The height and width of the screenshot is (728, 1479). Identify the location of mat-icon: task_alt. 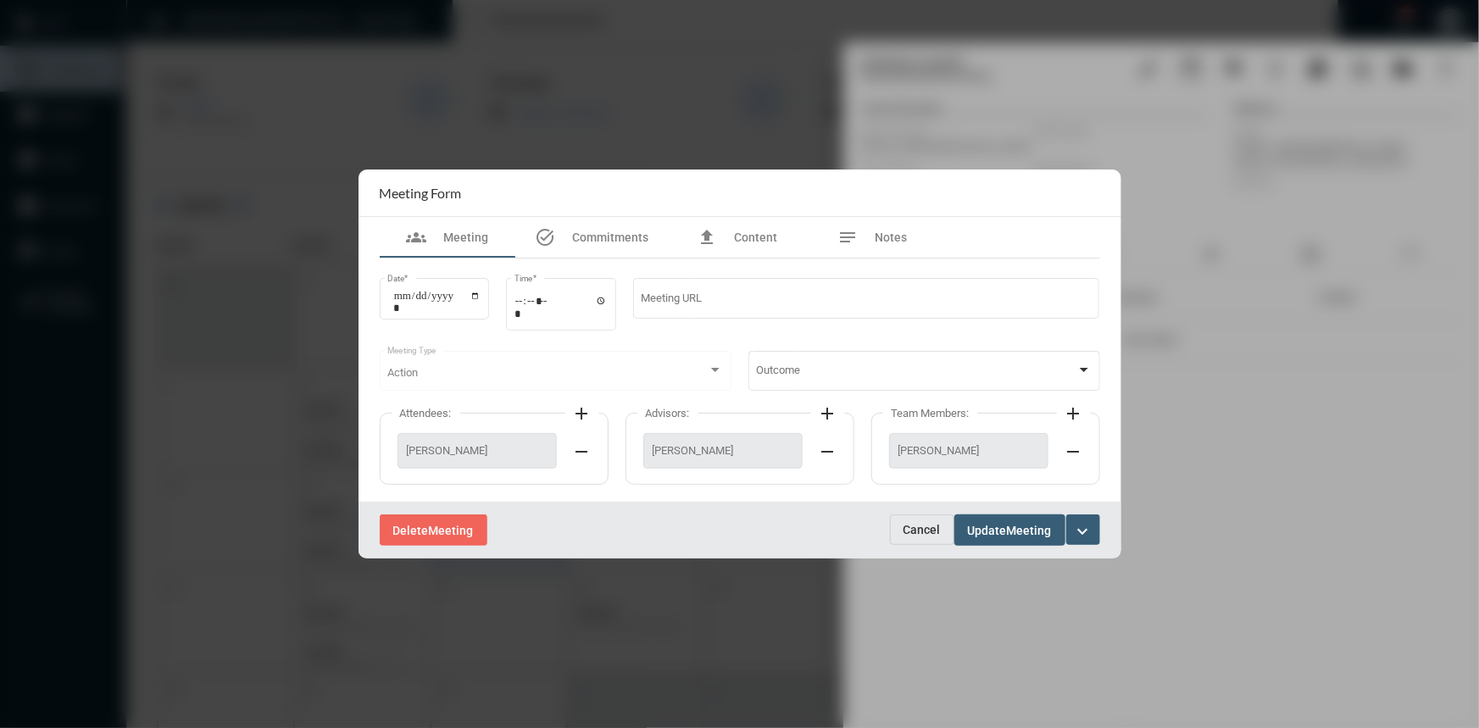
(546, 237).